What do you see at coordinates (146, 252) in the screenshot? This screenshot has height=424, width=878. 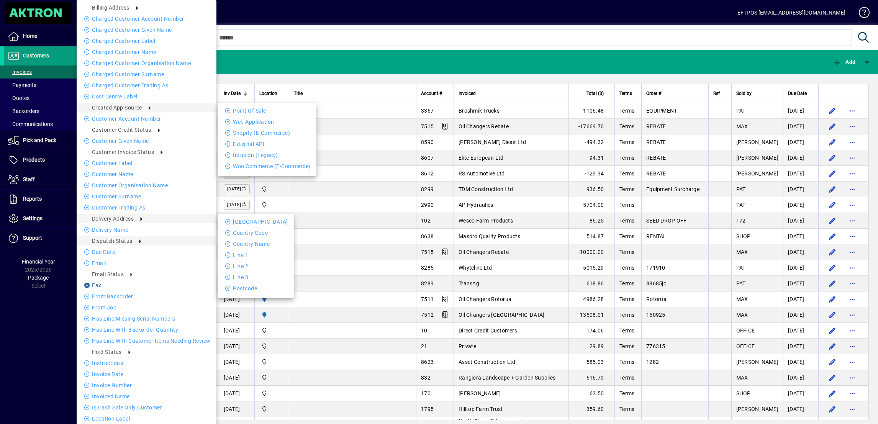 I see `li: Due date` at bounding box center [146, 252].